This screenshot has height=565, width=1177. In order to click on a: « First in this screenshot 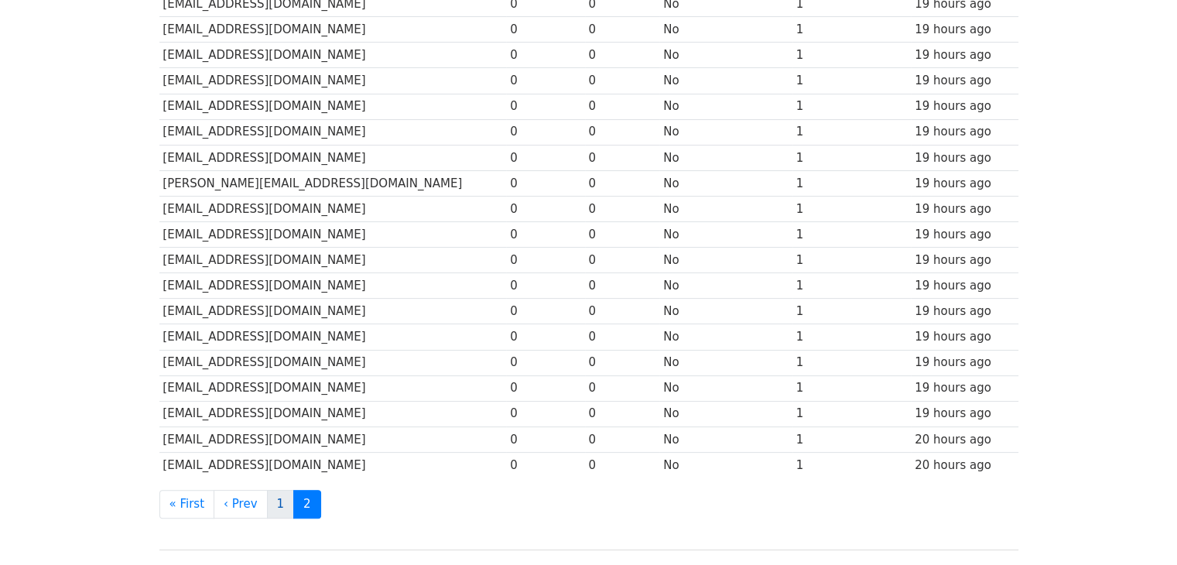, I will do `click(187, 504)`.